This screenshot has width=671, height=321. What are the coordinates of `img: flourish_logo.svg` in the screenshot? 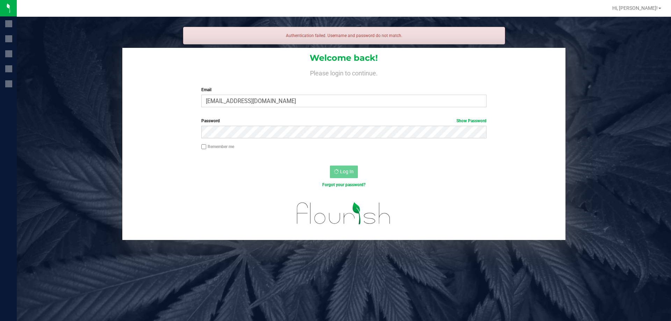 It's located at (344, 214).